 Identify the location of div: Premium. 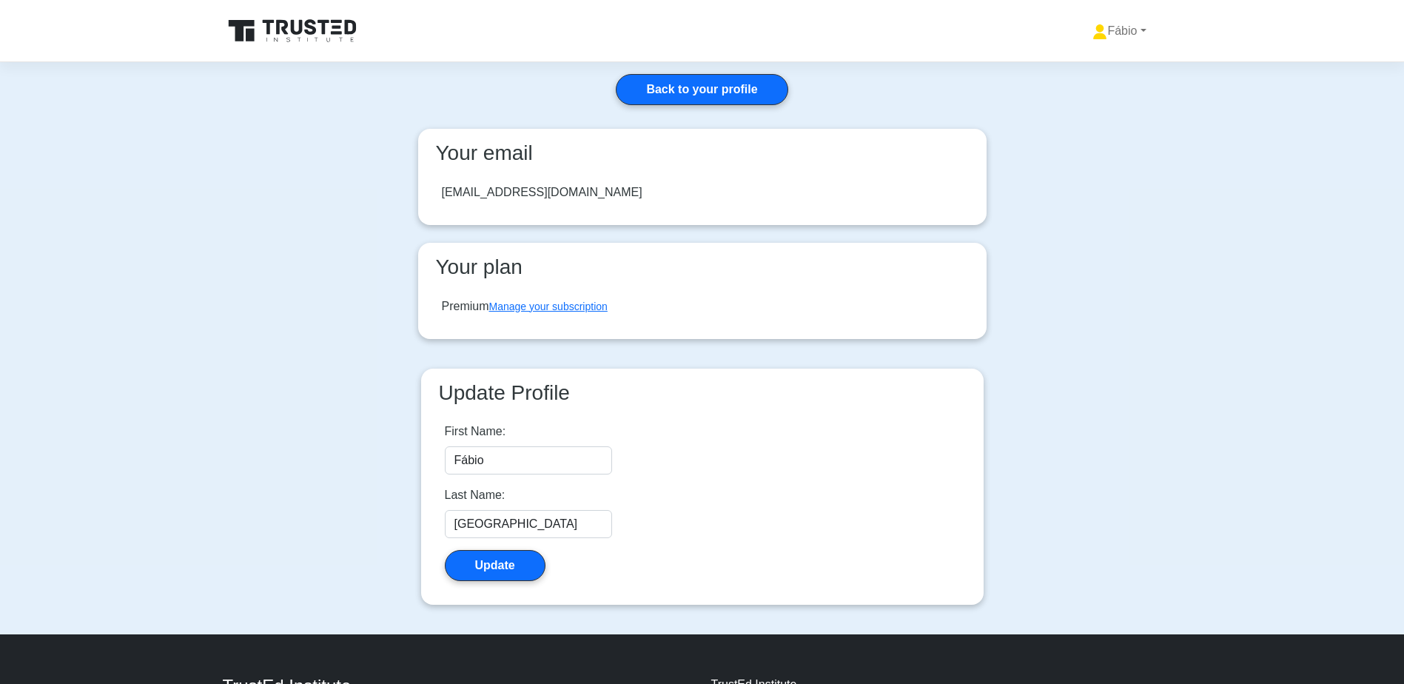
(525, 306).